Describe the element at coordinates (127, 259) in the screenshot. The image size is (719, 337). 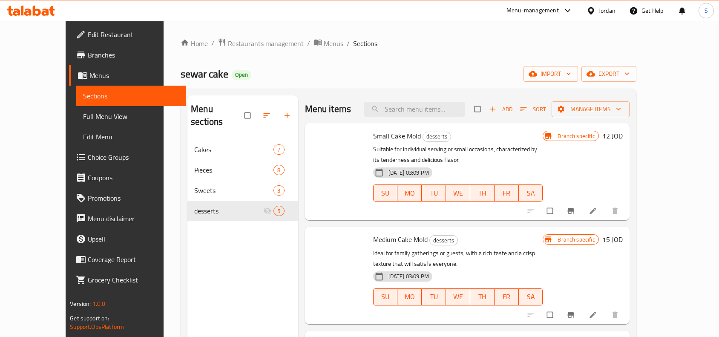
I see `a: Coverage Report` at that location.